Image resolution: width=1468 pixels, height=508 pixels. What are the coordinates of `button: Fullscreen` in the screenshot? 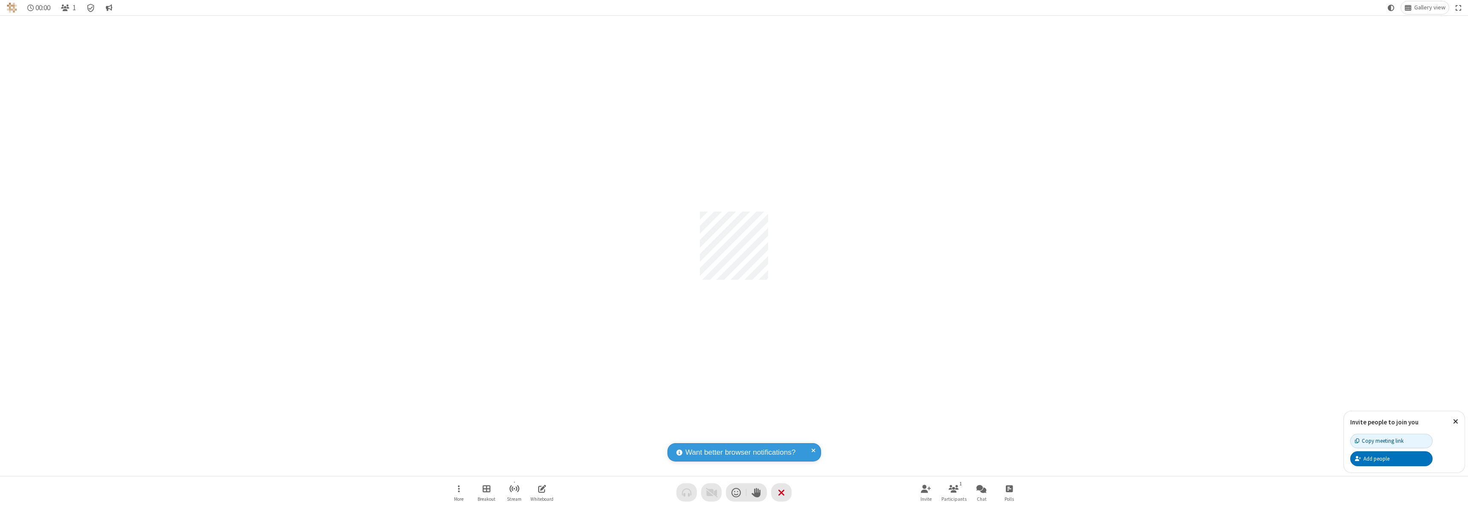 It's located at (1459, 8).